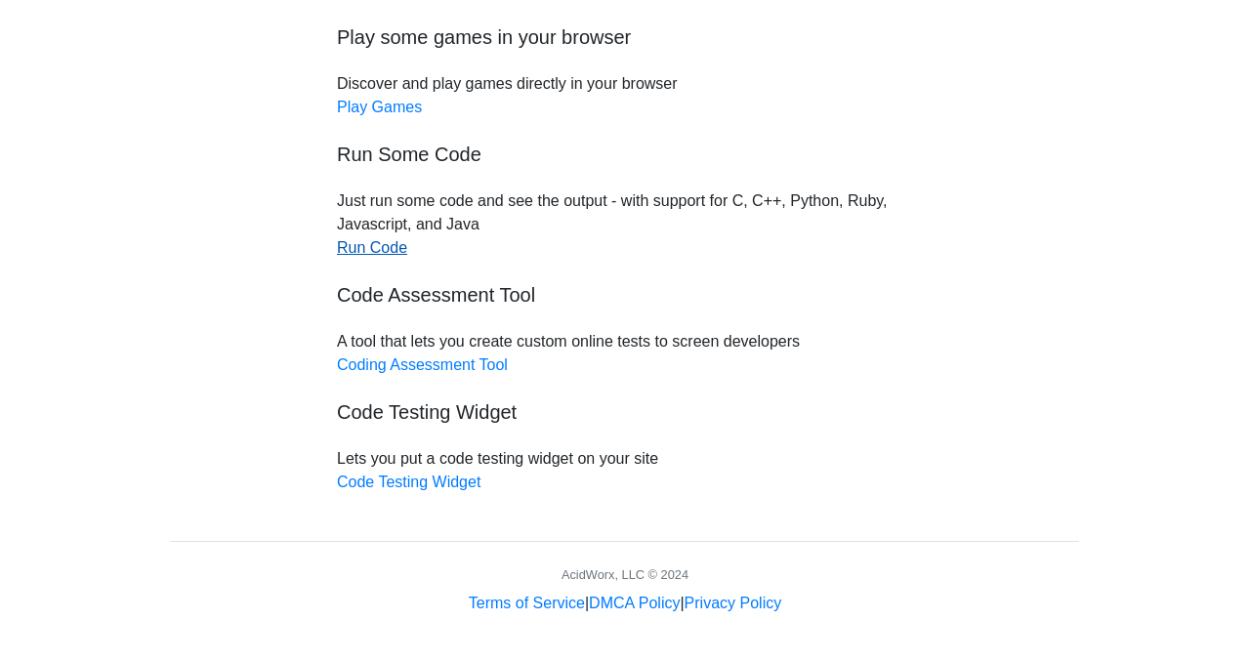 This screenshot has width=1250, height=662. I want to click on a: Privacy Policy, so click(734, 603).